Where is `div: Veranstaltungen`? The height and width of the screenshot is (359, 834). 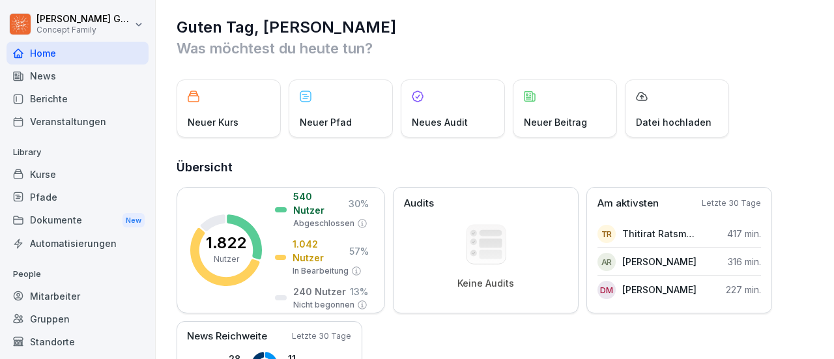
div: Veranstaltungen is located at coordinates (78, 121).